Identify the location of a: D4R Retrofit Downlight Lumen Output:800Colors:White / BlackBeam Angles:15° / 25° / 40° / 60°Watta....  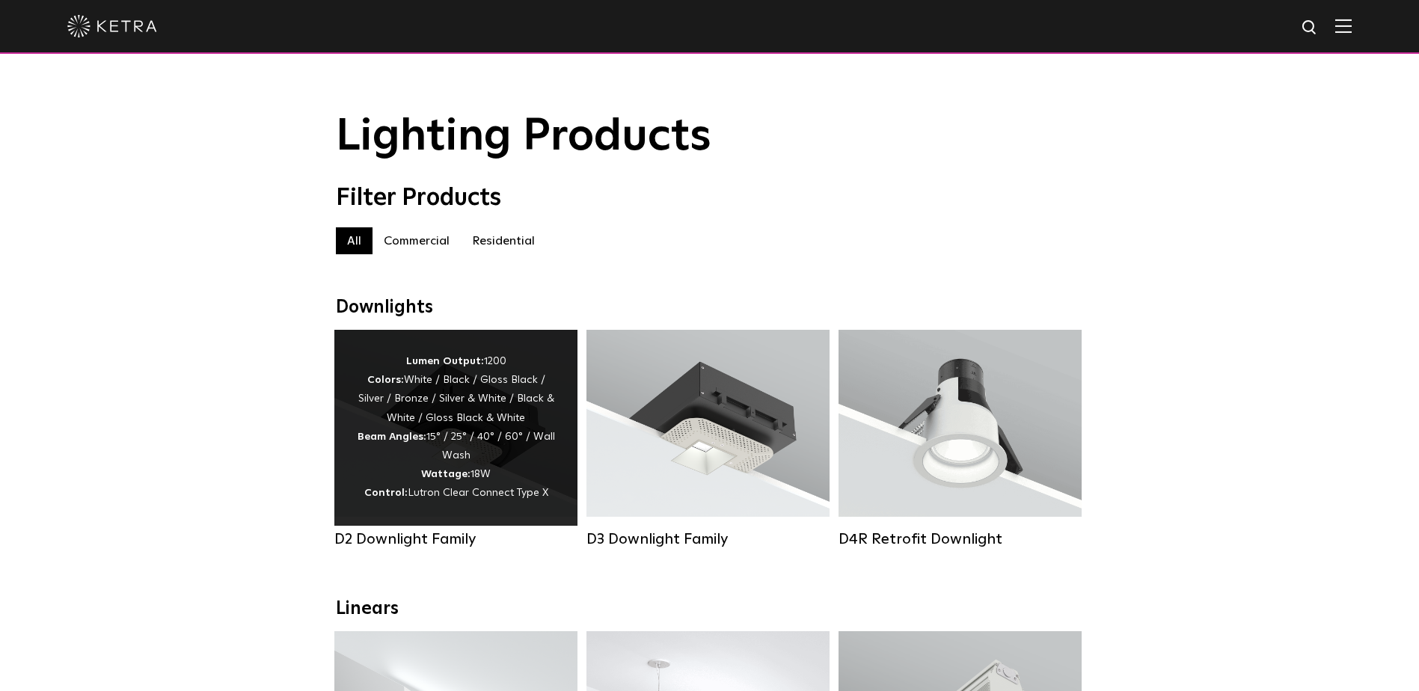
(960, 439).